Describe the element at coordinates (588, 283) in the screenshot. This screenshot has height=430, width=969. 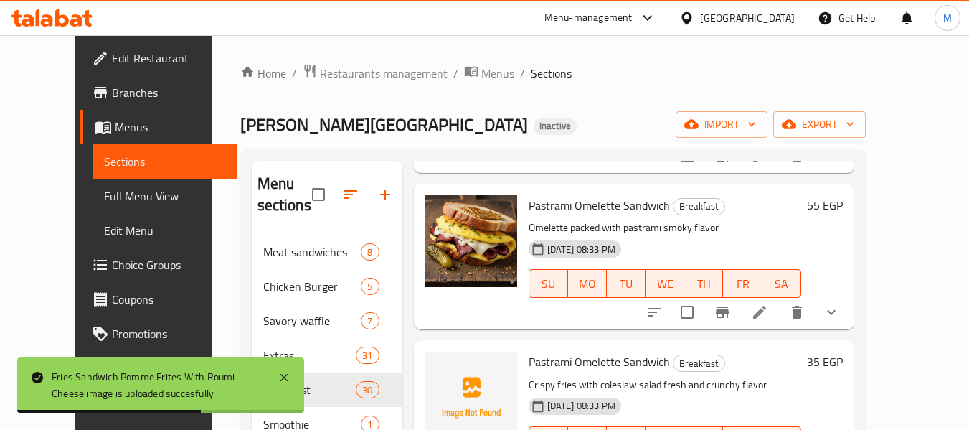
I see `button: MO` at that location.